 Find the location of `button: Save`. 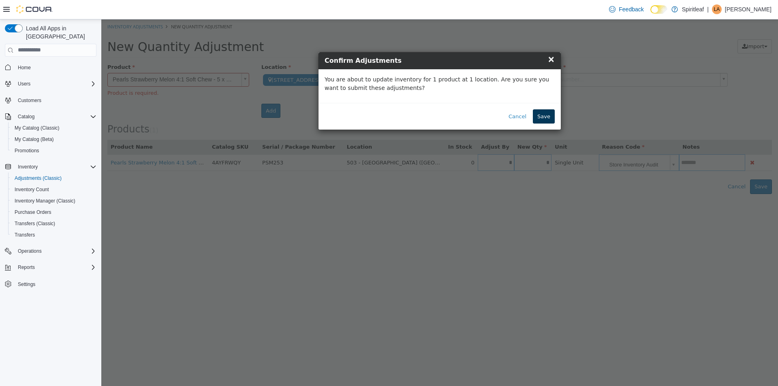

button: Save is located at coordinates (442, 97).